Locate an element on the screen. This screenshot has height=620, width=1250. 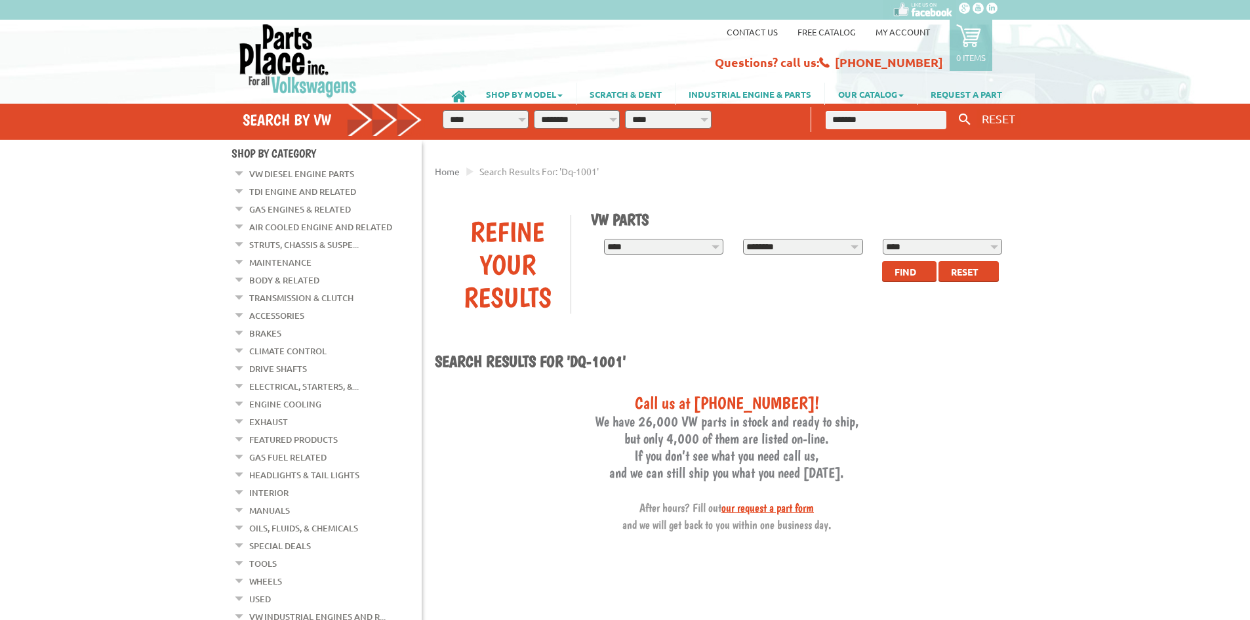
a: INDUSTRIAL ENGINE & PARTS is located at coordinates (750, 94).